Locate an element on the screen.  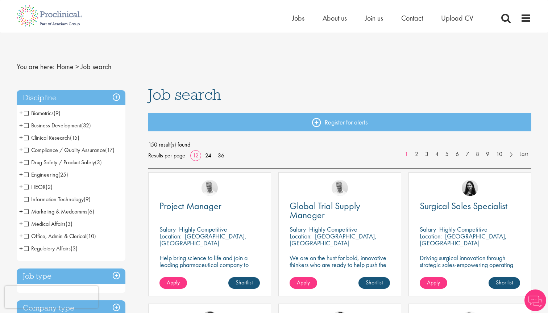
a: Register for alerts is located at coordinates (340, 122).